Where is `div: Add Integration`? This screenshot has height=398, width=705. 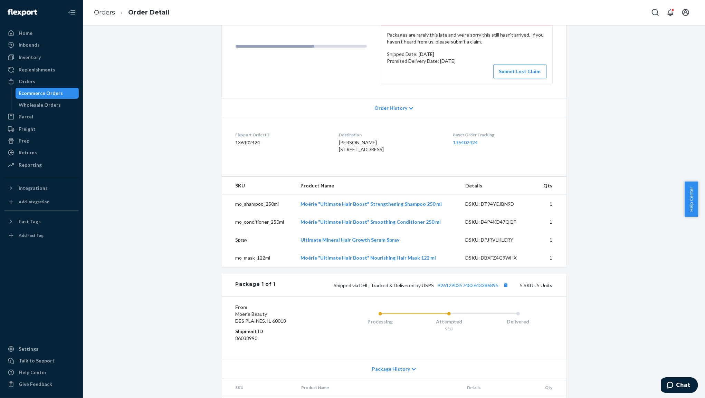 div: Add Integration is located at coordinates (34, 202).